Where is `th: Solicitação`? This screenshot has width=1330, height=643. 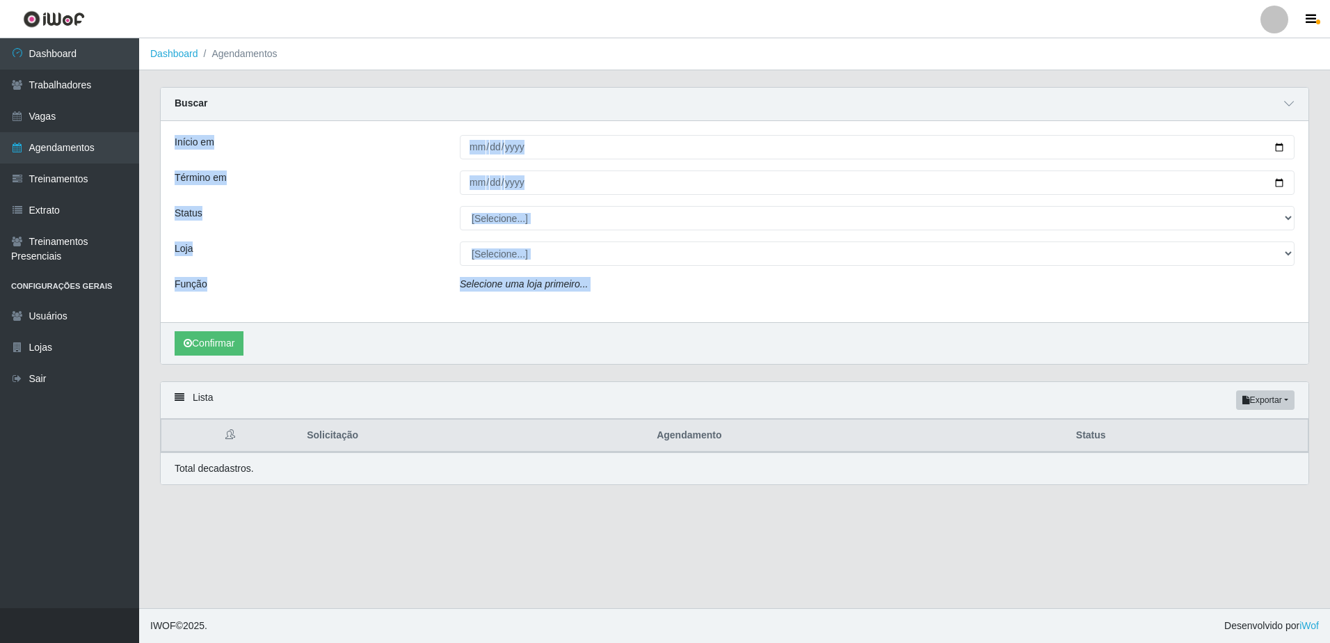
th: Solicitação is located at coordinates (473, 436).